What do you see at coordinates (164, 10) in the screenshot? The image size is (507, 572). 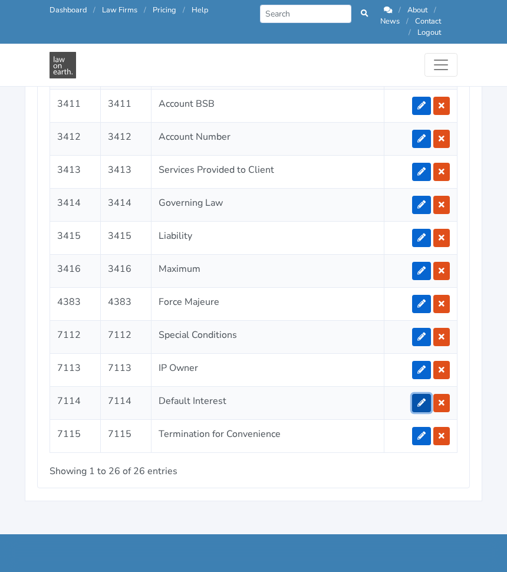 I see `a: Pricing` at bounding box center [164, 10].